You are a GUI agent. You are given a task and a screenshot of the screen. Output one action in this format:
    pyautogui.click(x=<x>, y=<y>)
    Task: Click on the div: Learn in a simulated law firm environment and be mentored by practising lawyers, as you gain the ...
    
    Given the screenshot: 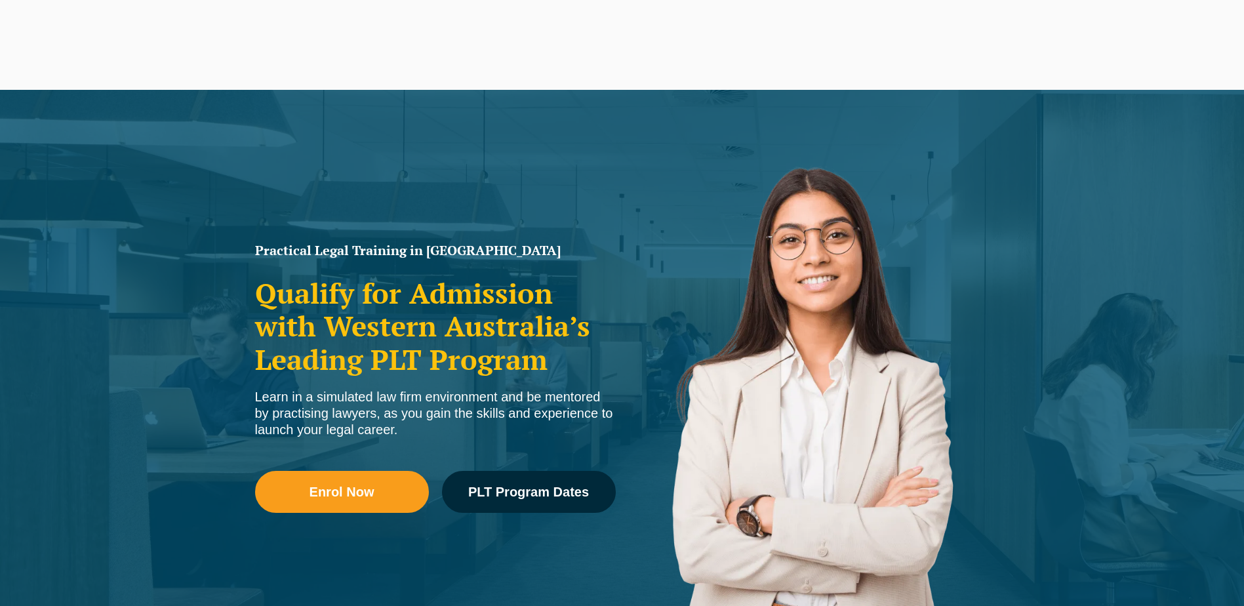 What is the action you would take?
    pyautogui.click(x=435, y=413)
    